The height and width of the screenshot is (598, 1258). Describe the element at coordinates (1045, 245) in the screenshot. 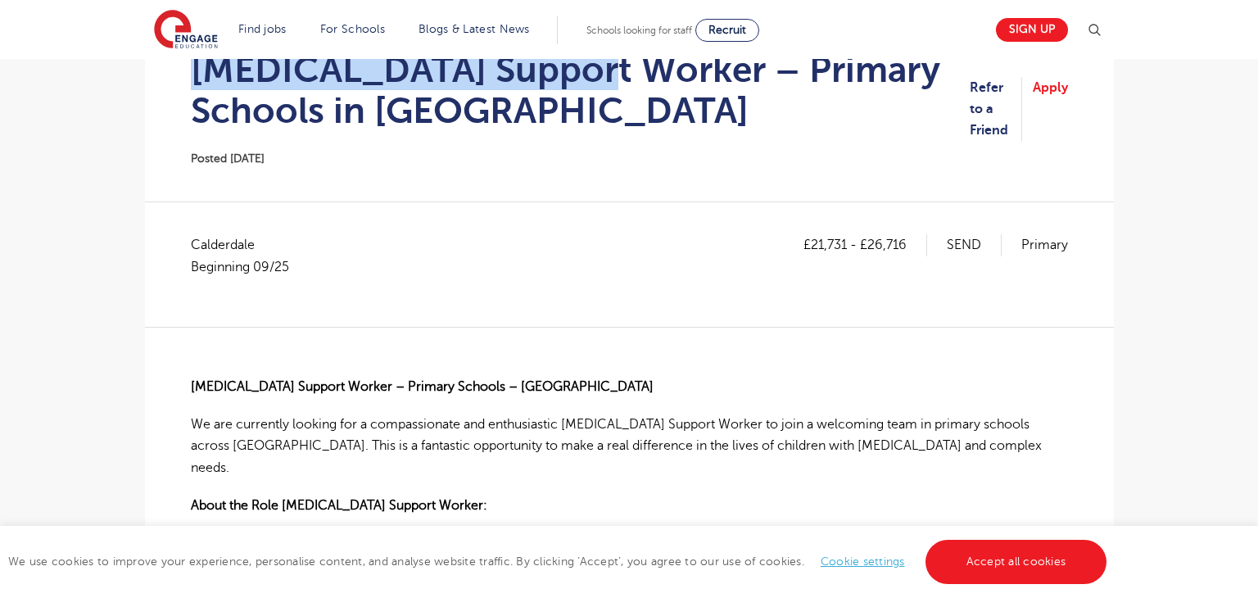

I see `p: Primary` at that location.